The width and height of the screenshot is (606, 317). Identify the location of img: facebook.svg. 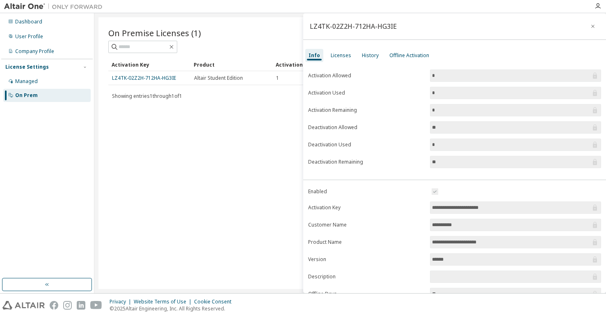
(54, 305).